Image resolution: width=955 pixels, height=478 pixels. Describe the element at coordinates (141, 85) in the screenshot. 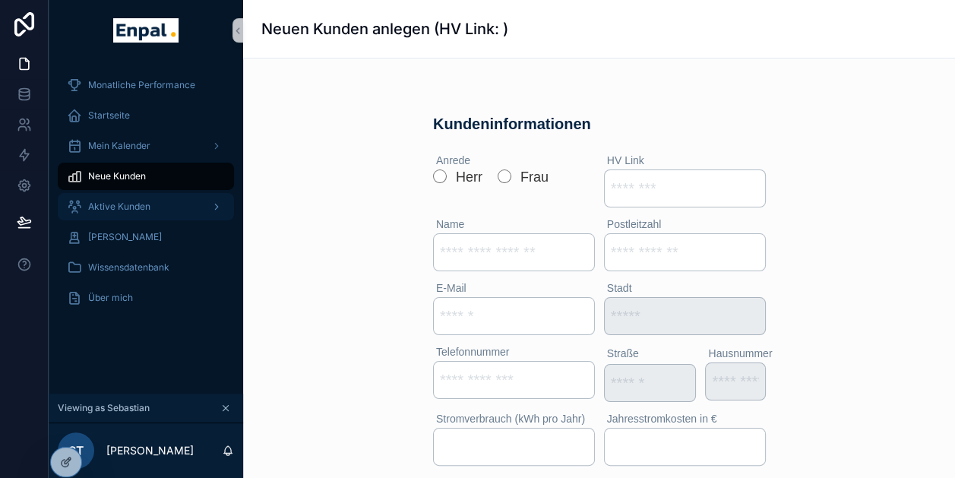

I see `span: Monatliche Performance` at that location.